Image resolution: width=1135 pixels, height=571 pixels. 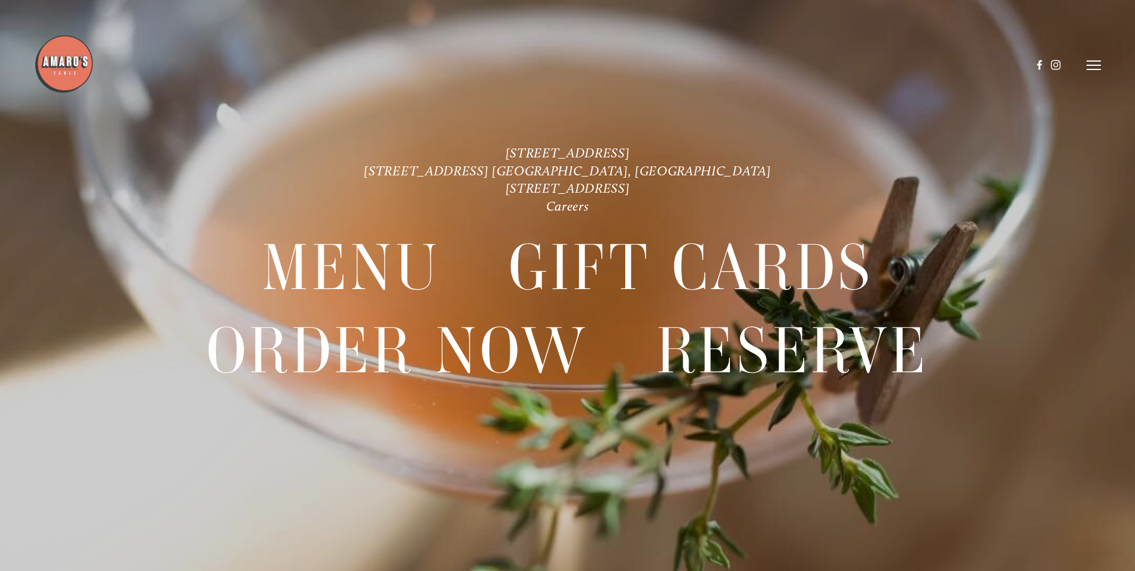 What do you see at coordinates (397, 351) in the screenshot?
I see `span: Order Now` at bounding box center [397, 351].